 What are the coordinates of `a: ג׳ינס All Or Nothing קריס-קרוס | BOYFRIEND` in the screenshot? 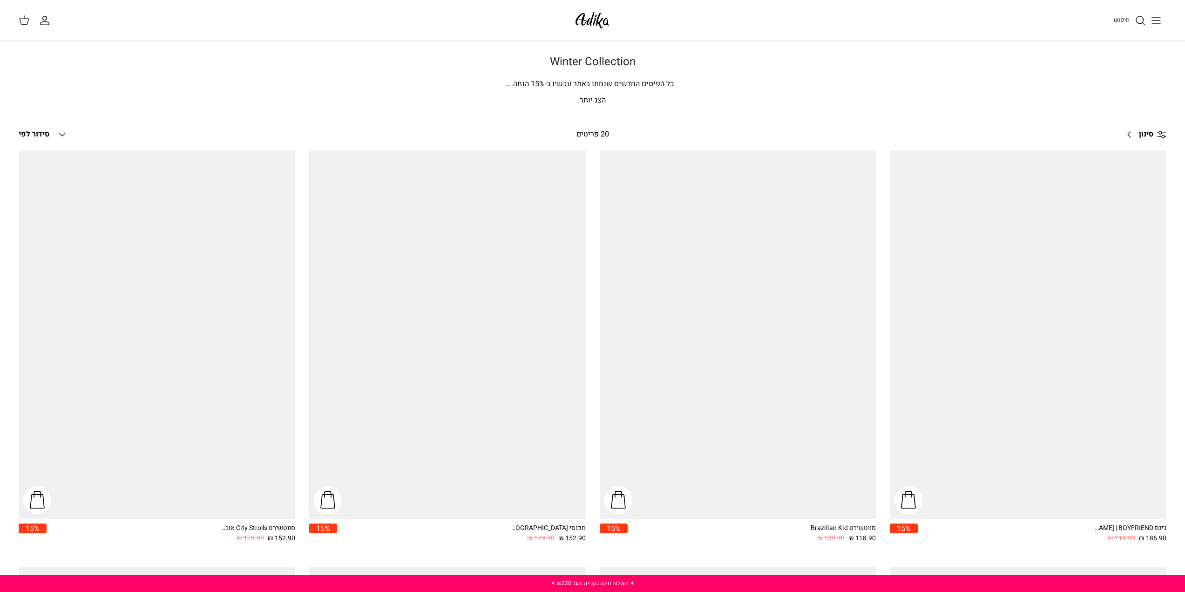 It's located at (1028, 335).